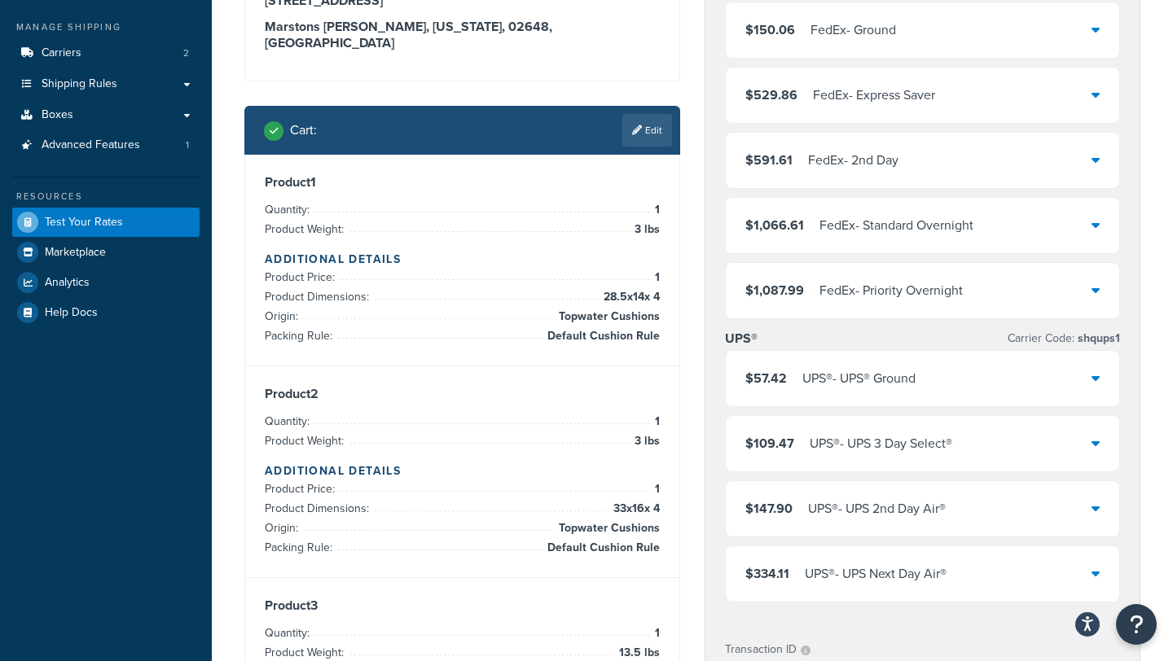  I want to click on div: FedEx - Ground, so click(853, 30).